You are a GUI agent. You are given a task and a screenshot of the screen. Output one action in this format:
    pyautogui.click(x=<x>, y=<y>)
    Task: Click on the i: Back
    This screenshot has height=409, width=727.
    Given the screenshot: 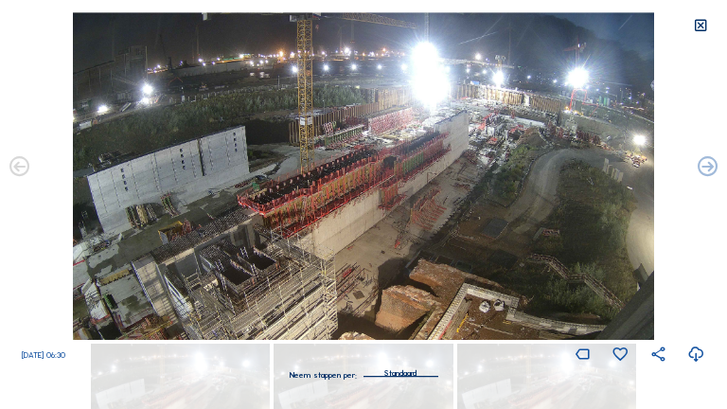 What is the action you would take?
    pyautogui.click(x=707, y=167)
    